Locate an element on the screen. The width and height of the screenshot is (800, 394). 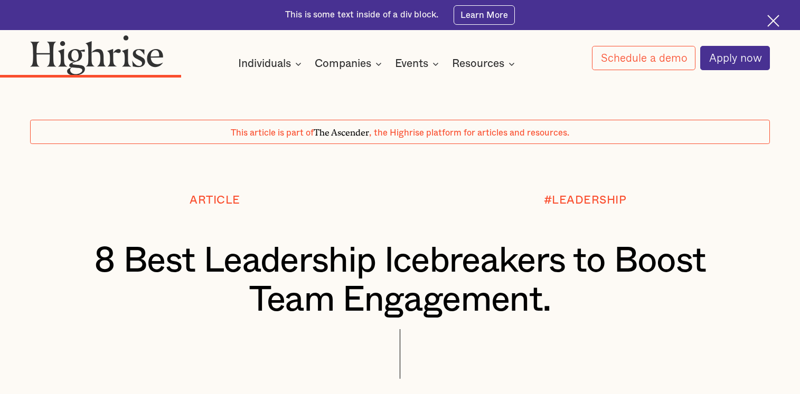
div: This is some text inside of a div block. is located at coordinates (362, 15).